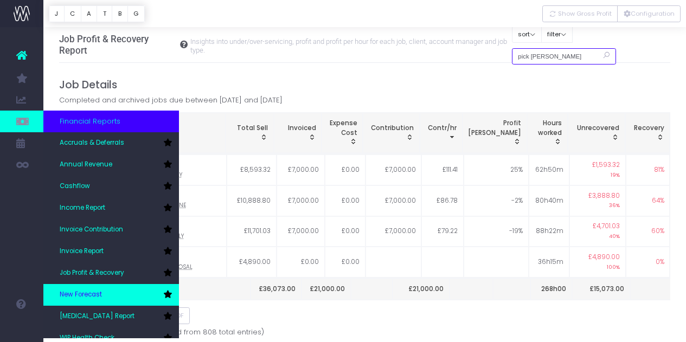 The width and height of the screenshot is (686, 342). Describe the element at coordinates (614, 204) in the screenshot. I see `small: 36%` at that location.